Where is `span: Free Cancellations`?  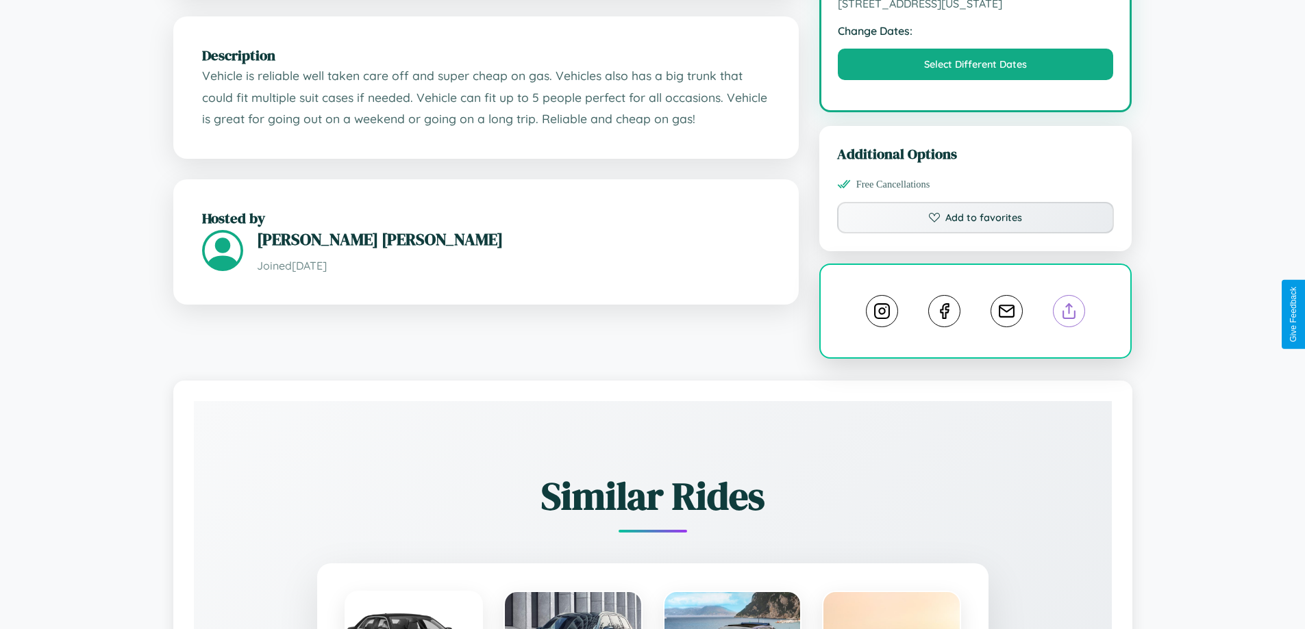 span: Free Cancellations is located at coordinates (893, 184).